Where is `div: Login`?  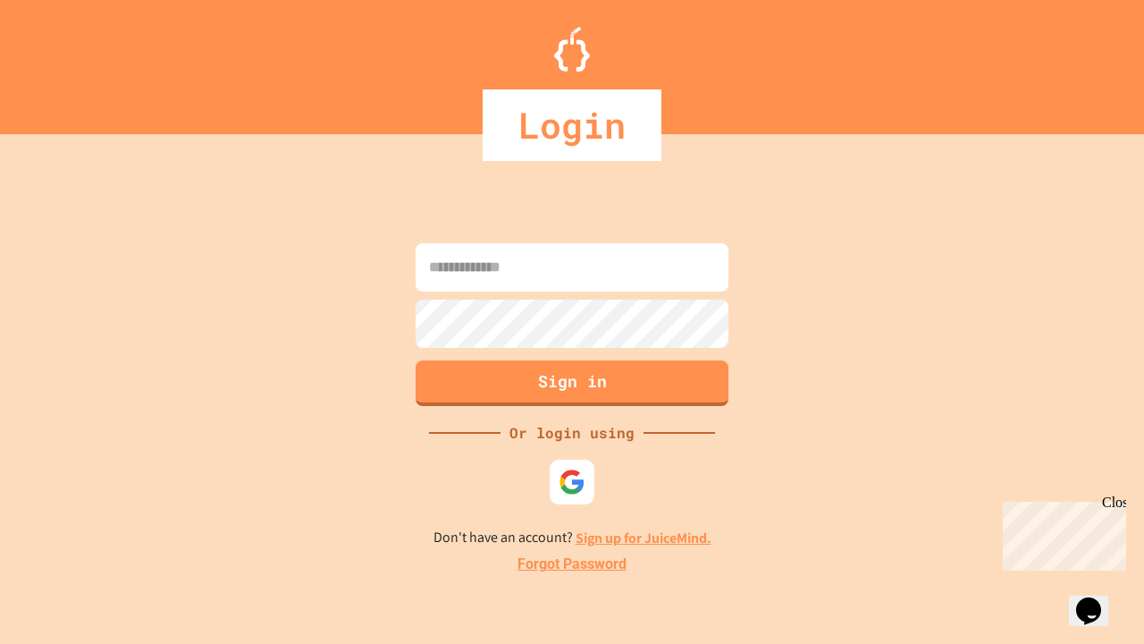
div: Login is located at coordinates (572, 125).